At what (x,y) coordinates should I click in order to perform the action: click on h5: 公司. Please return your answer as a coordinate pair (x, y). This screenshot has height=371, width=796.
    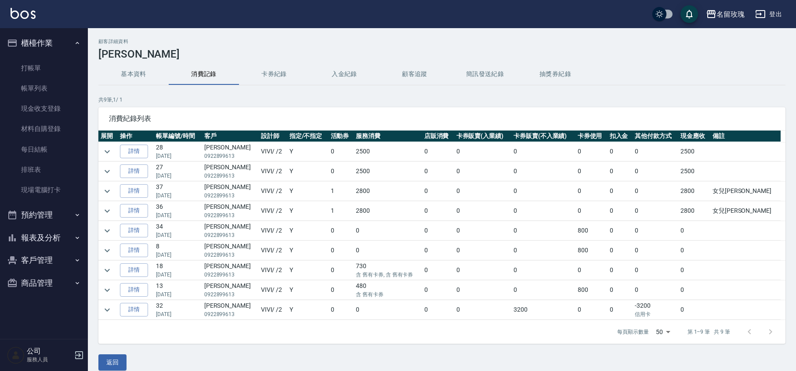
    Looking at the image, I should click on (49, 351).